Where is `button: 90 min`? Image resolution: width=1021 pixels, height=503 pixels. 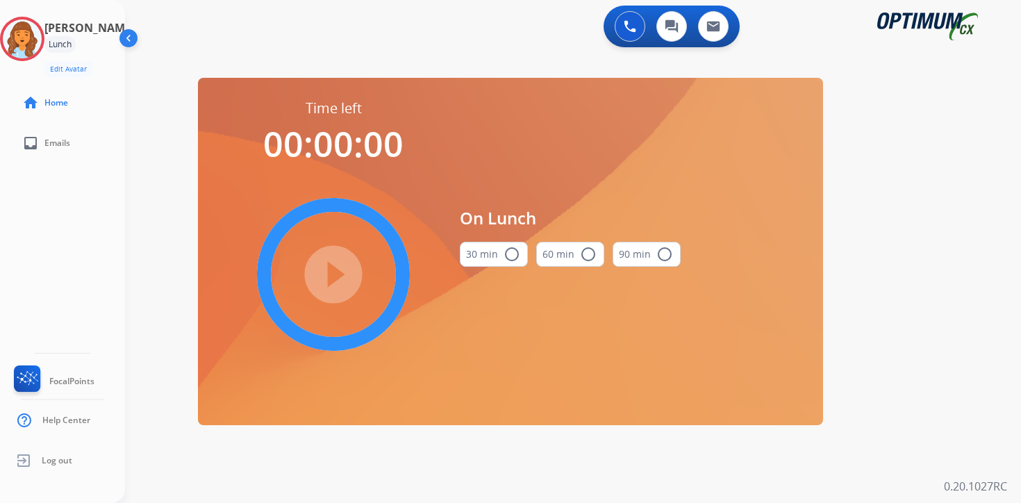 button: 90 min is located at coordinates (647, 254).